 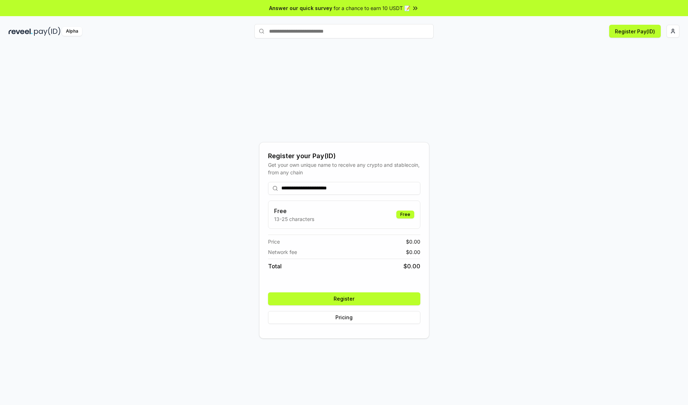 What do you see at coordinates (20, 31) in the screenshot?
I see `img: reveel_dark` at bounding box center [20, 31].